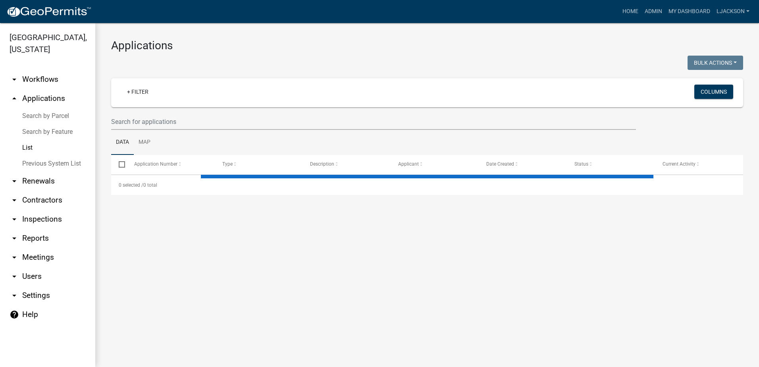  What do you see at coordinates (138, 92) in the screenshot?
I see `a: + Filter` at bounding box center [138, 92].